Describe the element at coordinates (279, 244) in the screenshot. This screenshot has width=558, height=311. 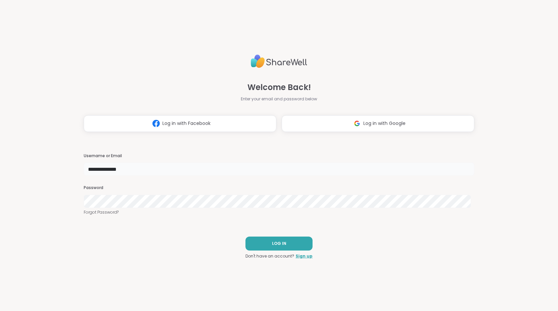
I see `button: LOG IN` at that location.